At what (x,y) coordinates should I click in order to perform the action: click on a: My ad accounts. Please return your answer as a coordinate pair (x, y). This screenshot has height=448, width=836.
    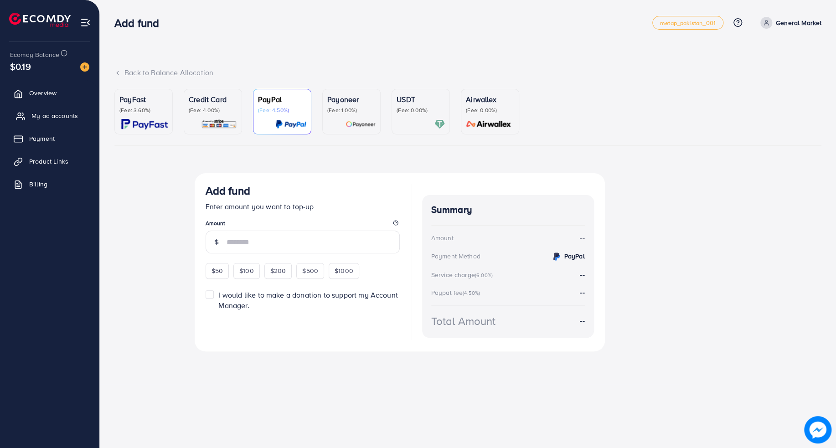
    Looking at the image, I should click on (50, 116).